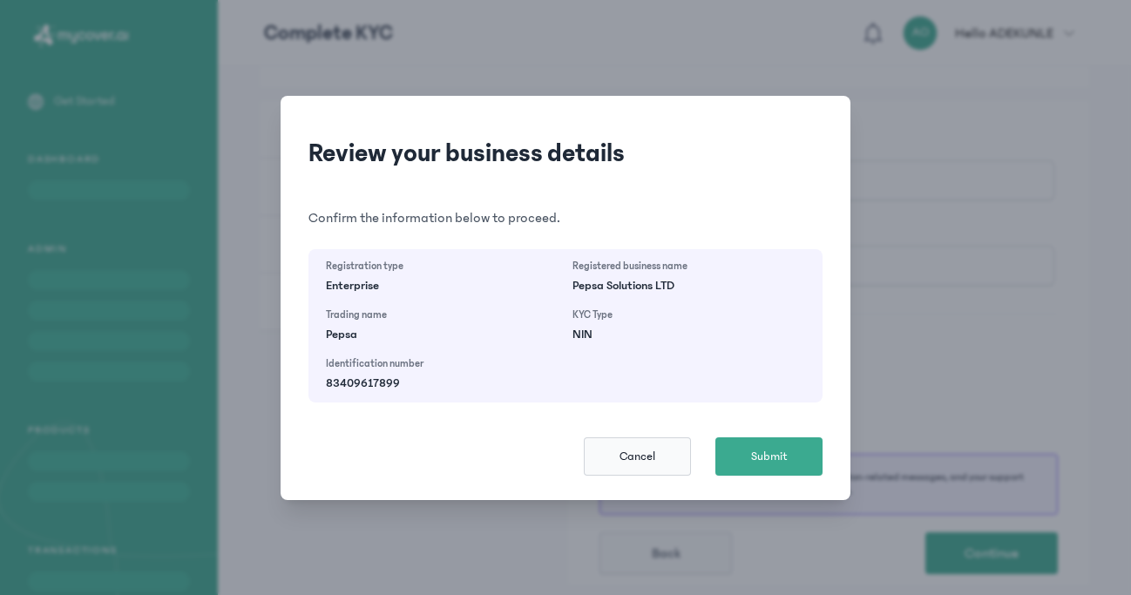  Describe the element at coordinates (431, 384) in the screenshot. I see `p: 83409617899` at that location.